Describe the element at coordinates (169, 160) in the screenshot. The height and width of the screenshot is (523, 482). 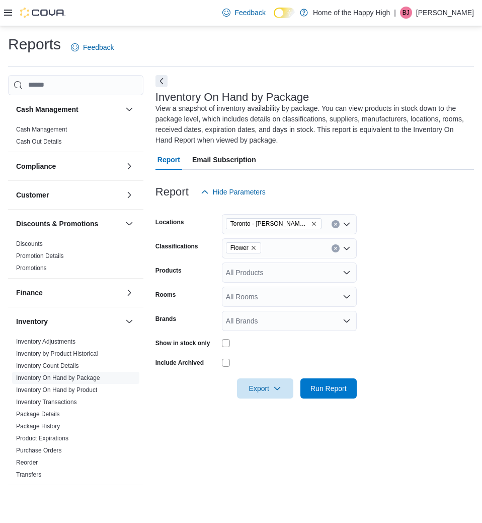
I see `span: Report` at that location.